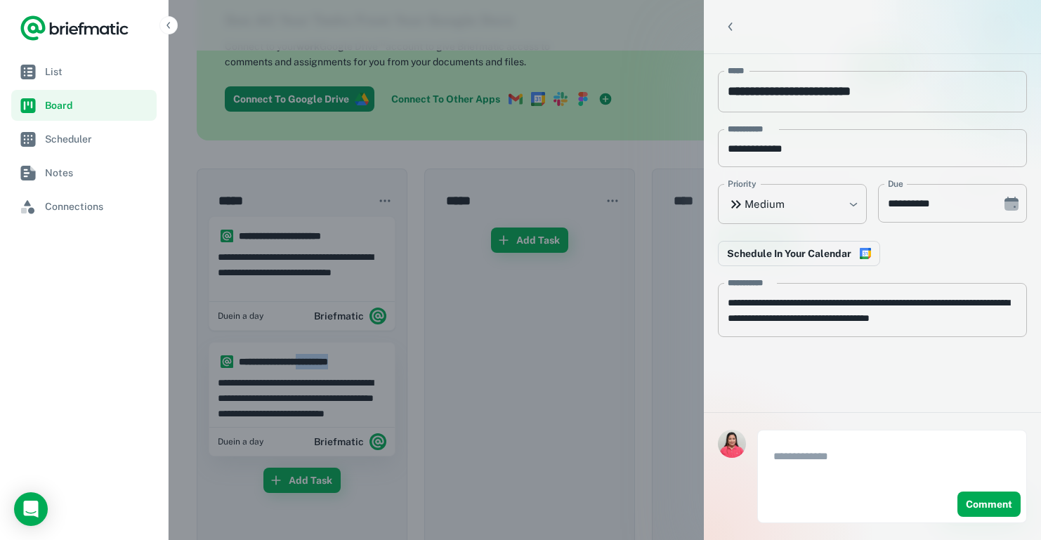  What do you see at coordinates (873, 233) in the screenshot?
I see `div: scrollable content` at bounding box center [873, 233].